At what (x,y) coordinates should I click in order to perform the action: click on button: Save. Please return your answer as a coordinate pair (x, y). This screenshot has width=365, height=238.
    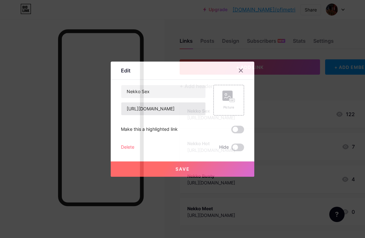
    Looking at the image, I should click on (183, 169).